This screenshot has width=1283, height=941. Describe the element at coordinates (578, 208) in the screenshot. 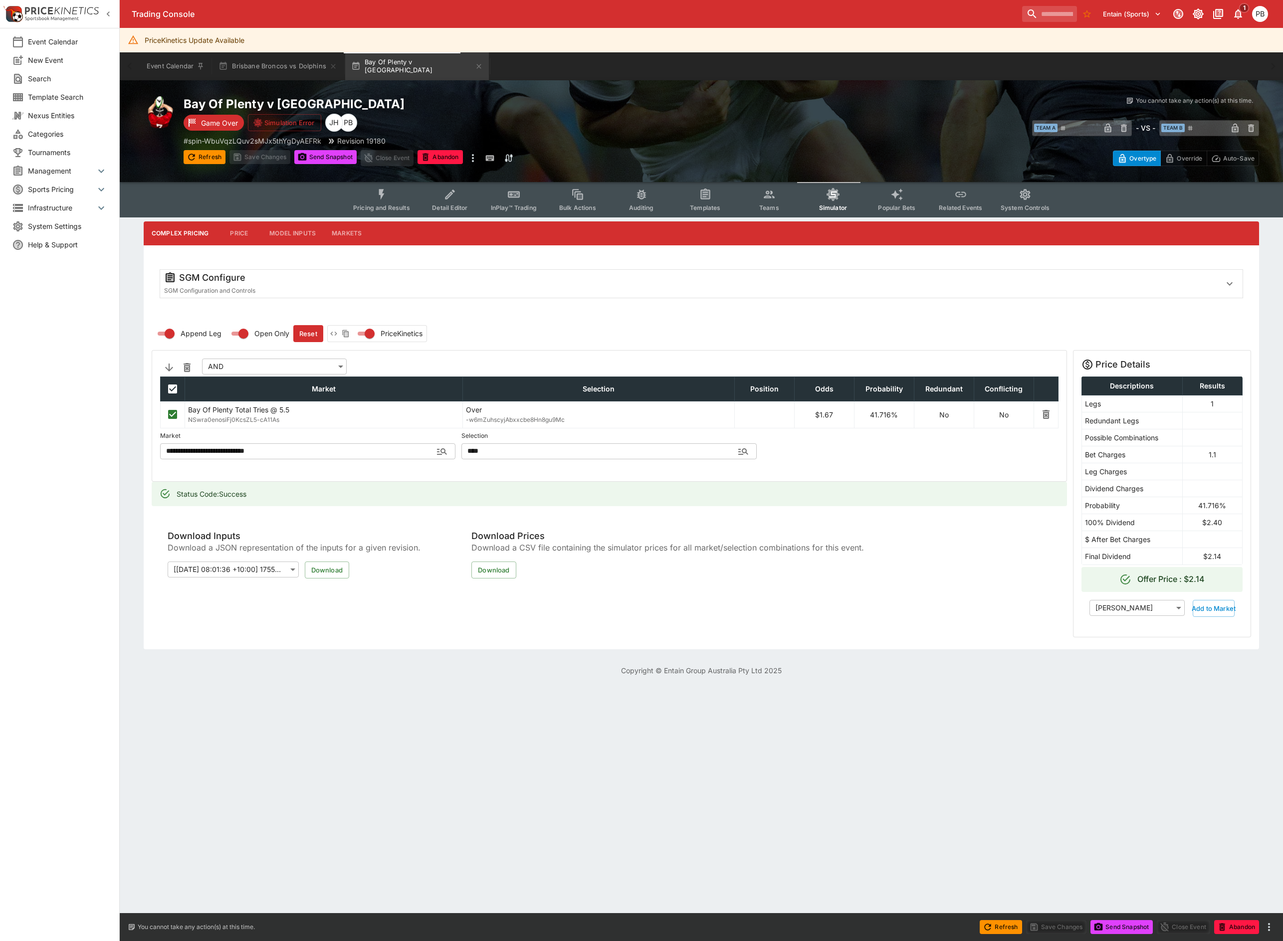

I see `span: Bulk Actions` at that location.